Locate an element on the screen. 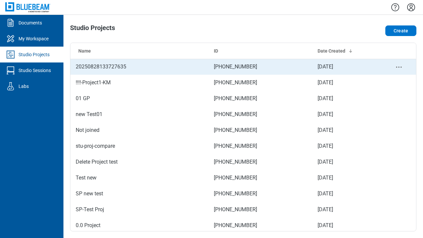  img: Bluebeam, Inc. is located at coordinates (28, 7).